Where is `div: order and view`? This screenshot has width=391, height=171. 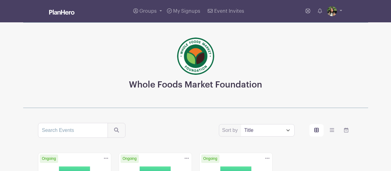 div: order and view is located at coordinates (332, 130).